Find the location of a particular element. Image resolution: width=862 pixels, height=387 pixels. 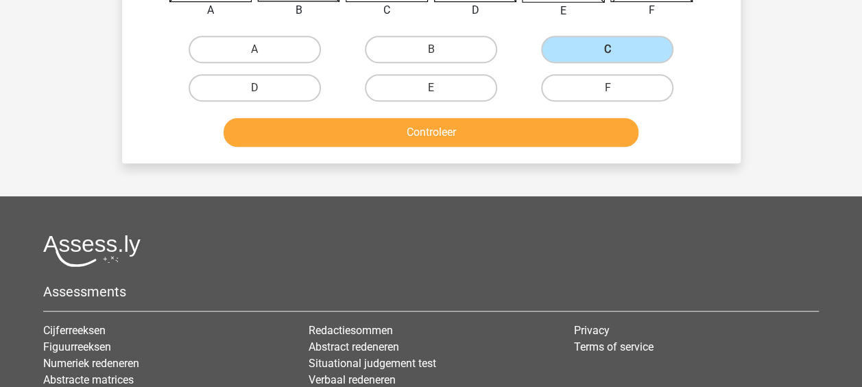

img: Assessly logo is located at coordinates (92, 250).